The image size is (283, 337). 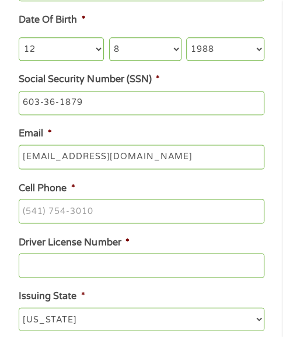 I want to click on input: (541) 754-3010, so click(x=141, y=211).